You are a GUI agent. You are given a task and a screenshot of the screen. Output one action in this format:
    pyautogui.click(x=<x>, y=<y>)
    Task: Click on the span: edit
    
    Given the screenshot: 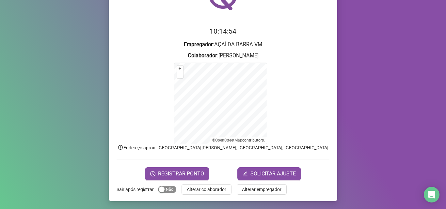 What is the action you would take?
    pyautogui.click(x=245, y=174)
    